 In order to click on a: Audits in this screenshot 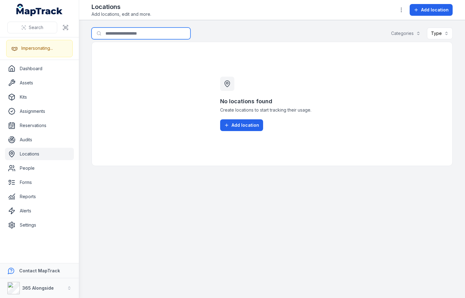, I will do `click(39, 140)`.